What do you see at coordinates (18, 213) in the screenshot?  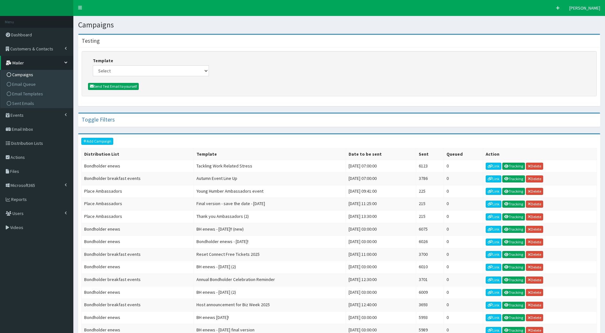 I see `span: Users` at bounding box center [18, 213].